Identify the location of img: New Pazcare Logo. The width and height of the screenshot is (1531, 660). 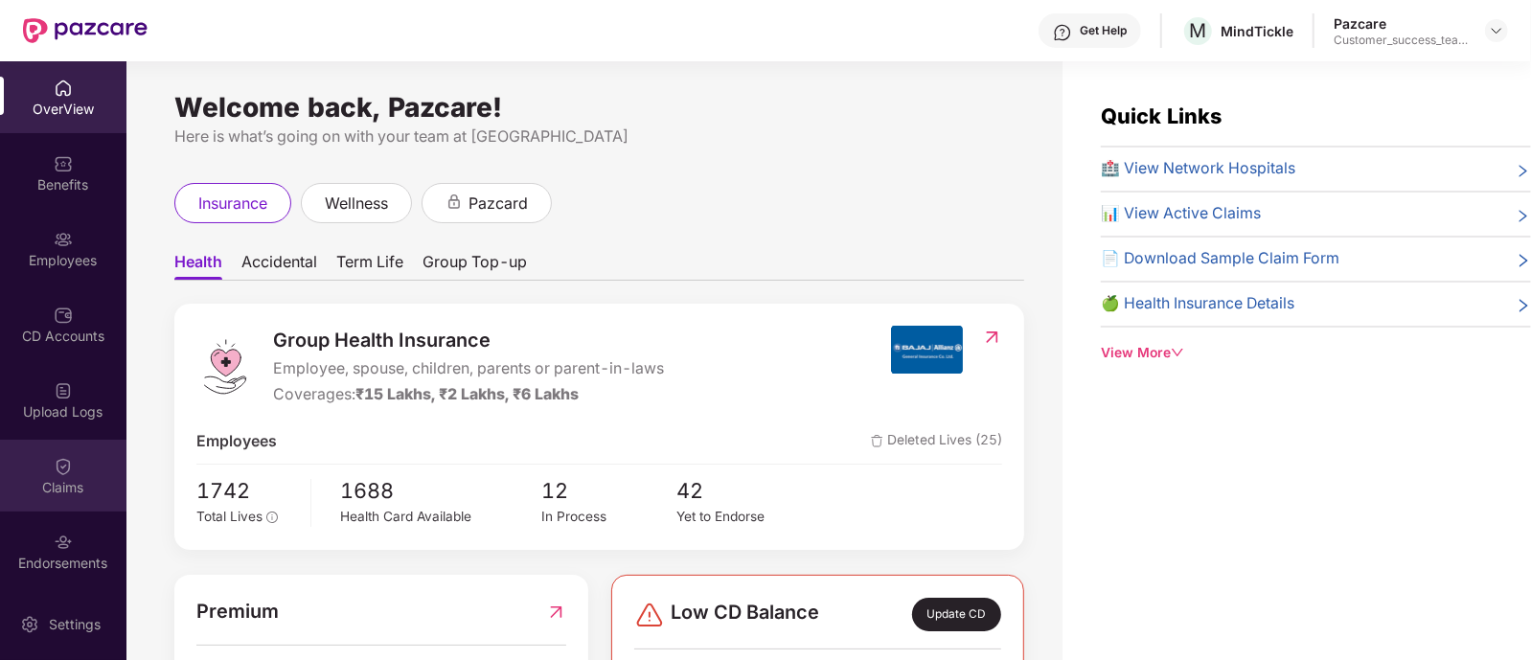
(85, 31).